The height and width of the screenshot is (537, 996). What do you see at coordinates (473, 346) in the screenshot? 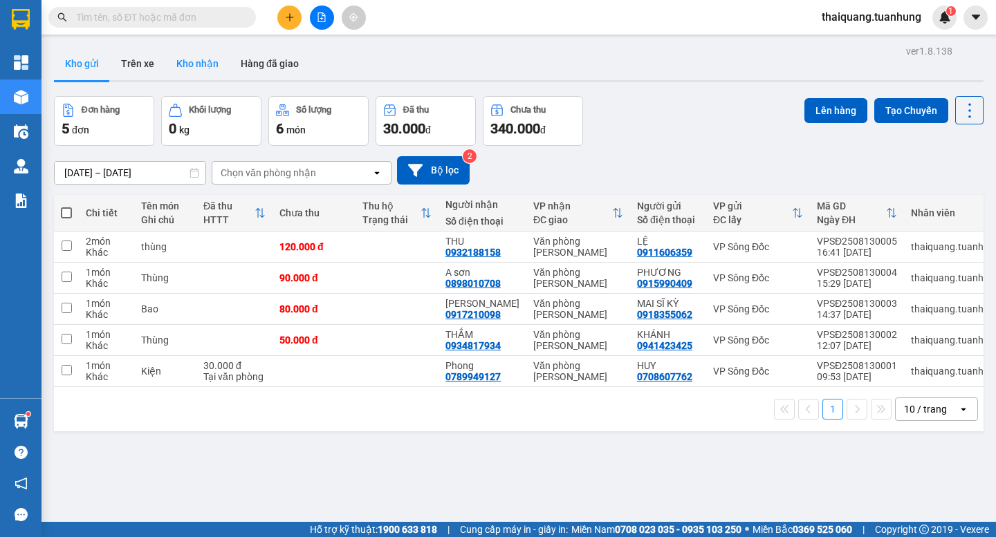
I see `div: 0934817934` at bounding box center [473, 346].